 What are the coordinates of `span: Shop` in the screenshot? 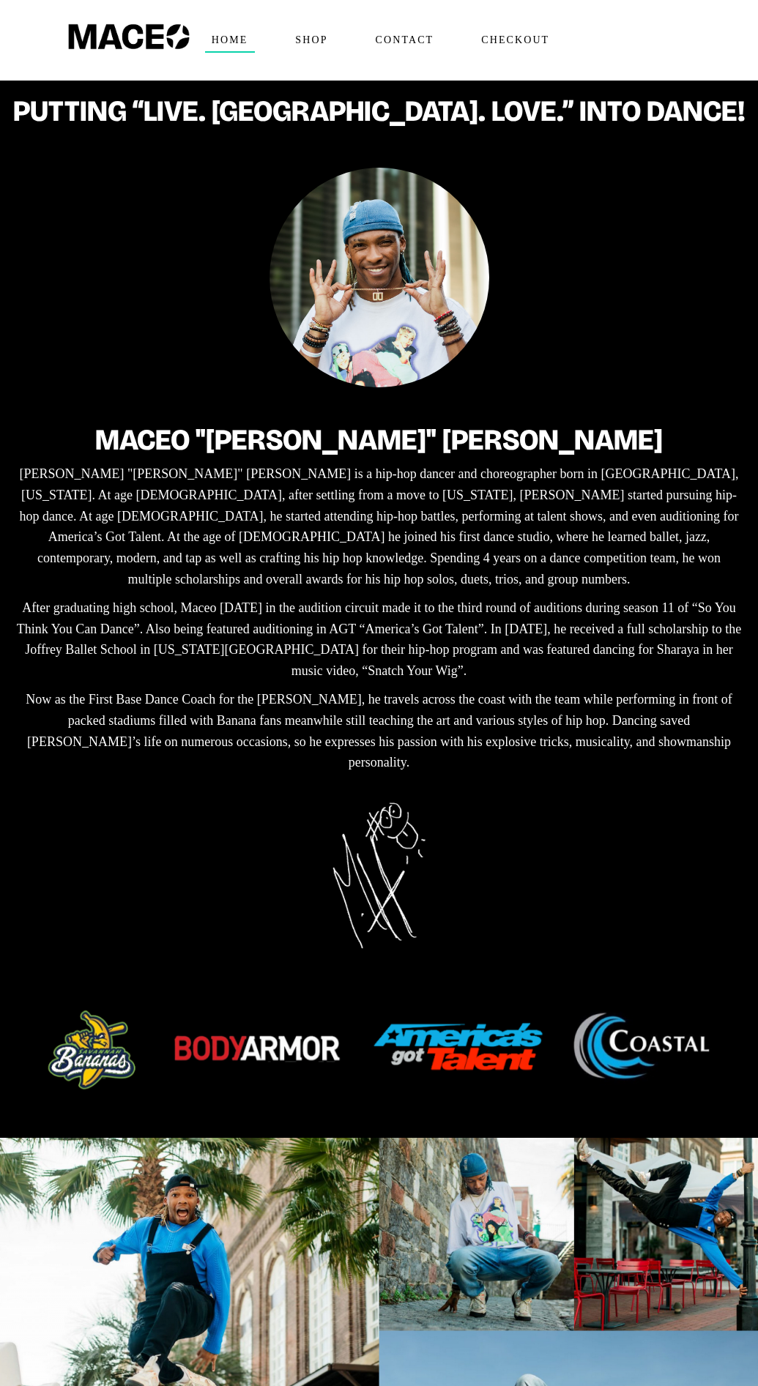 It's located at (310, 40).